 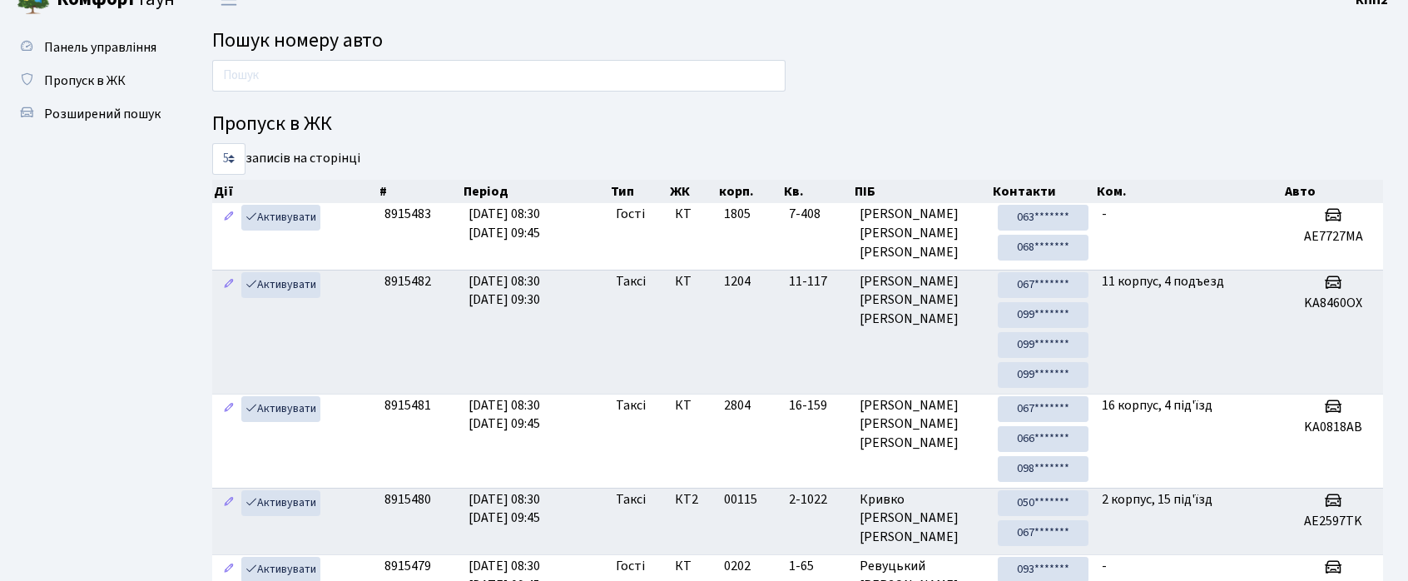 I want to click on span: Пошук номеру авто, so click(x=297, y=40).